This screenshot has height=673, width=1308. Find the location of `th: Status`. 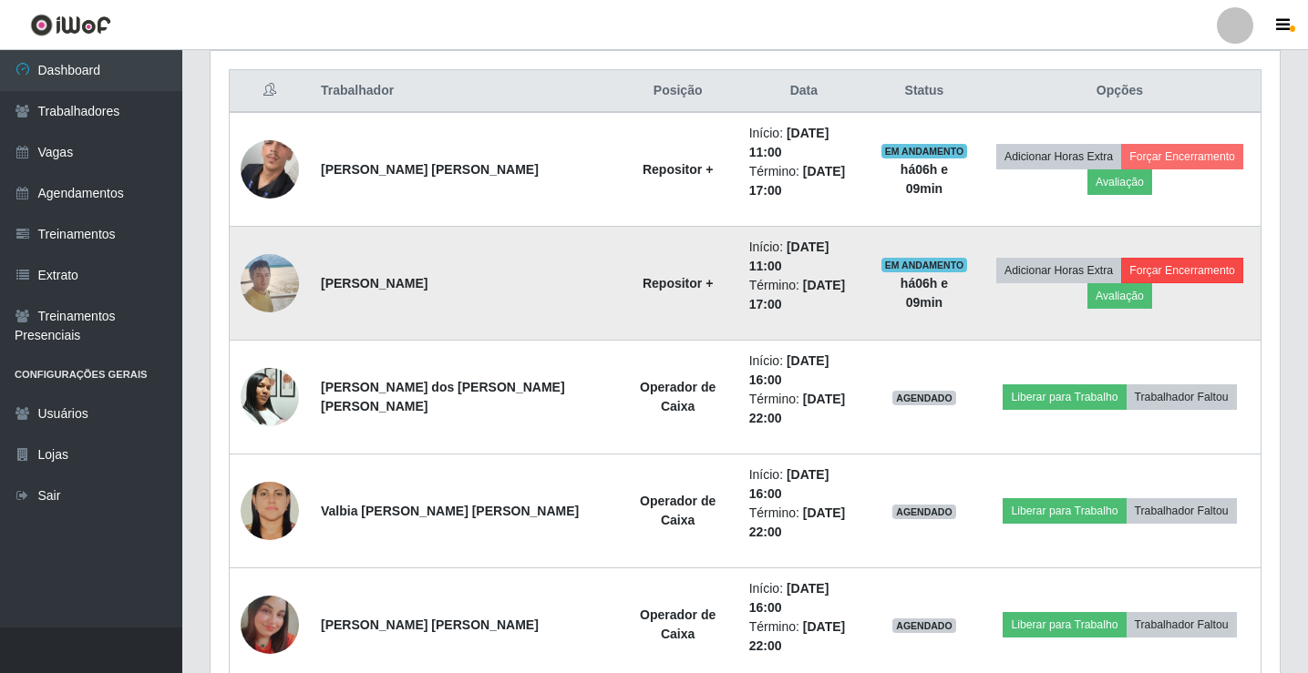

th: Status is located at coordinates (924, 91).